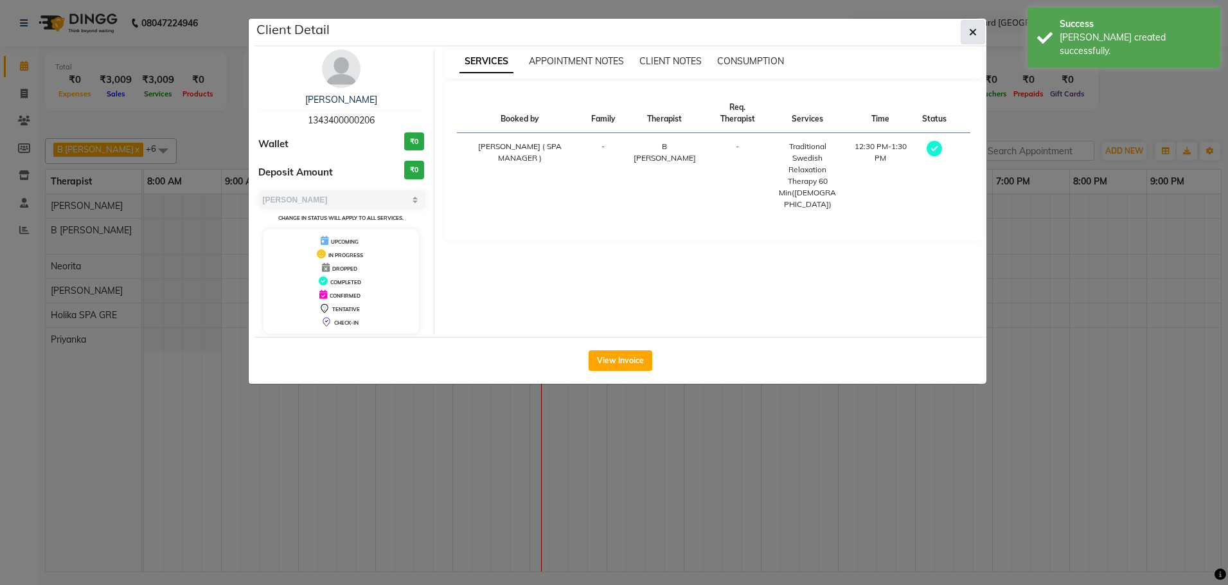 The width and height of the screenshot is (1228, 585). I want to click on span: Deposit Amount, so click(296, 172).